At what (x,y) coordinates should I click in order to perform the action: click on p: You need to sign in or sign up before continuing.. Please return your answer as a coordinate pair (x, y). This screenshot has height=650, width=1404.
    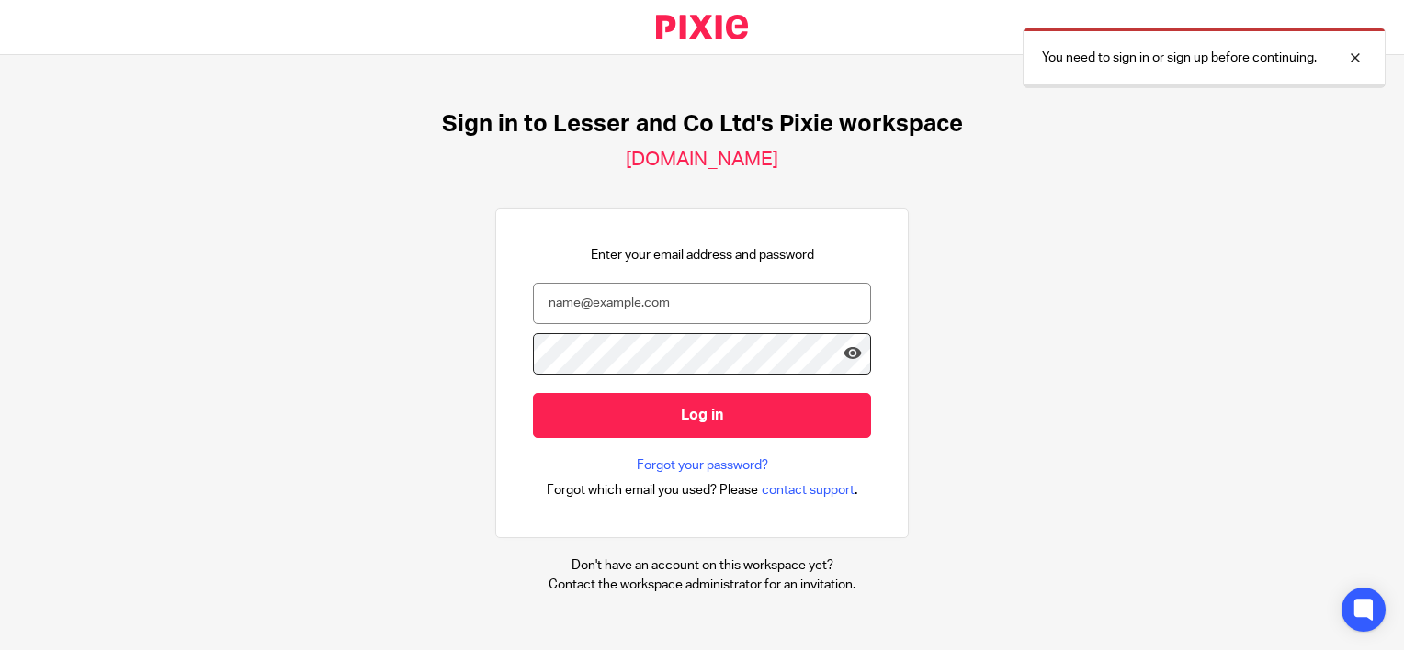
    Looking at the image, I should click on (1179, 58).